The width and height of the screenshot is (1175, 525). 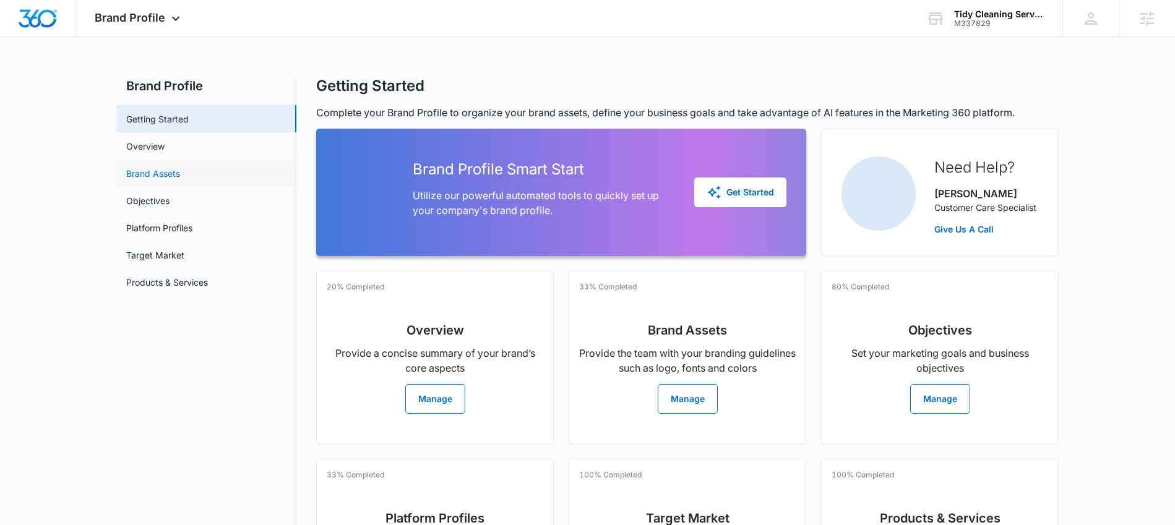 What do you see at coordinates (860, 287) in the screenshot?
I see `p: 80% Completed` at bounding box center [860, 287].